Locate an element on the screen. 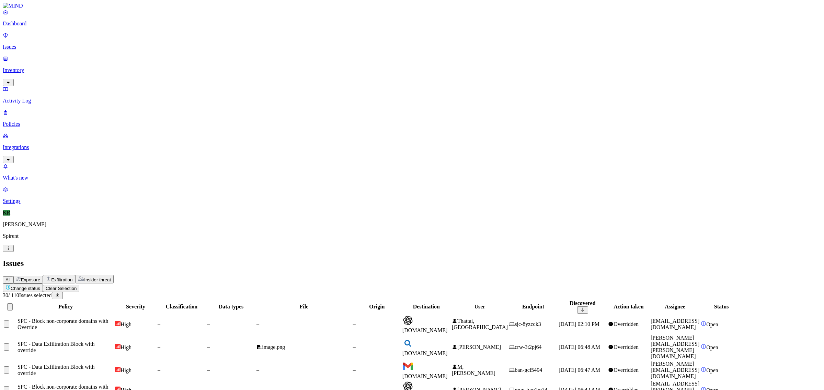  img: status-in-progress is located at coordinates (8, 288).